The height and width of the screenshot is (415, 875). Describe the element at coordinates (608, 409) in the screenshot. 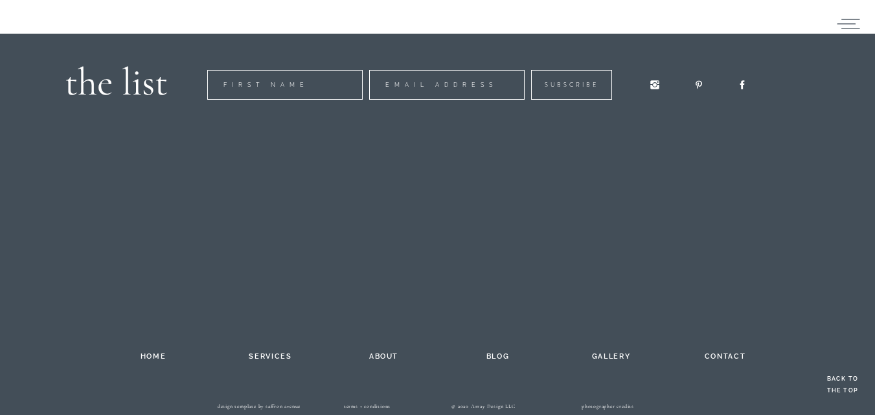

I see `h3: photographer credits` at that location.